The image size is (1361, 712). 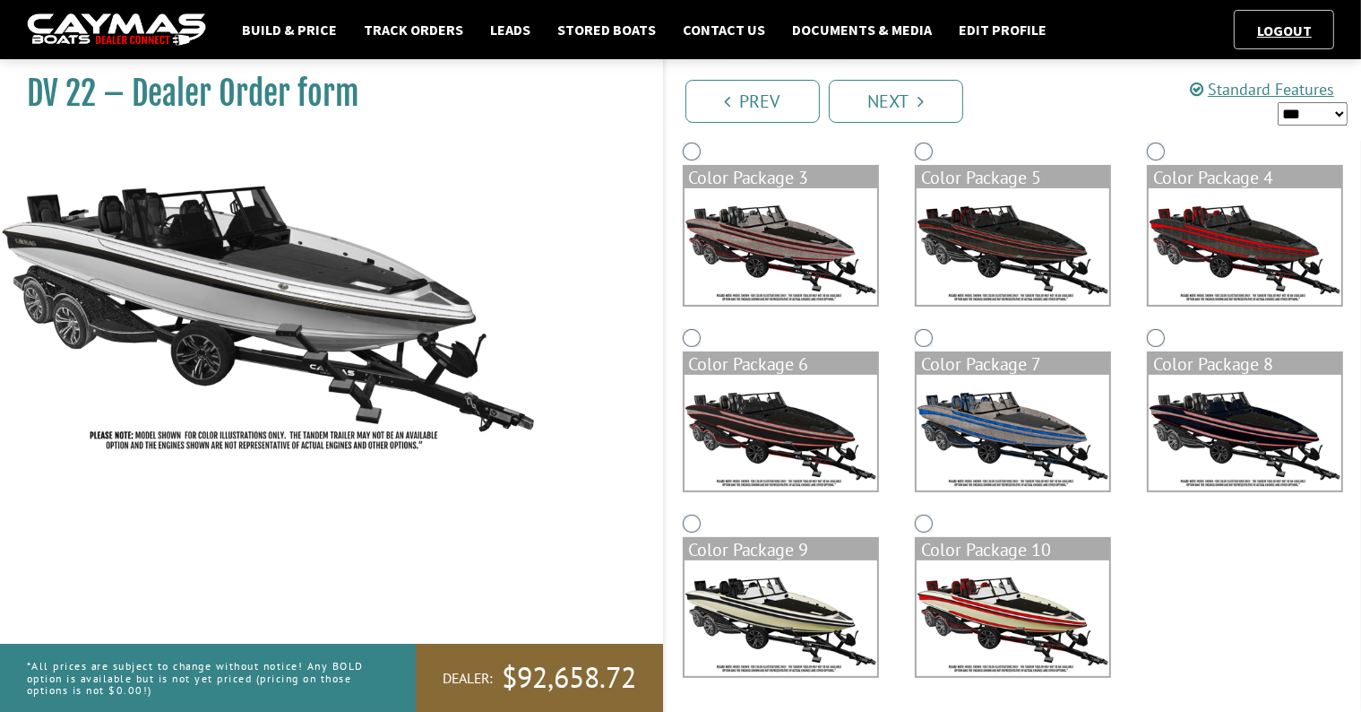 What do you see at coordinates (510, 30) in the screenshot?
I see `a: Leads` at bounding box center [510, 30].